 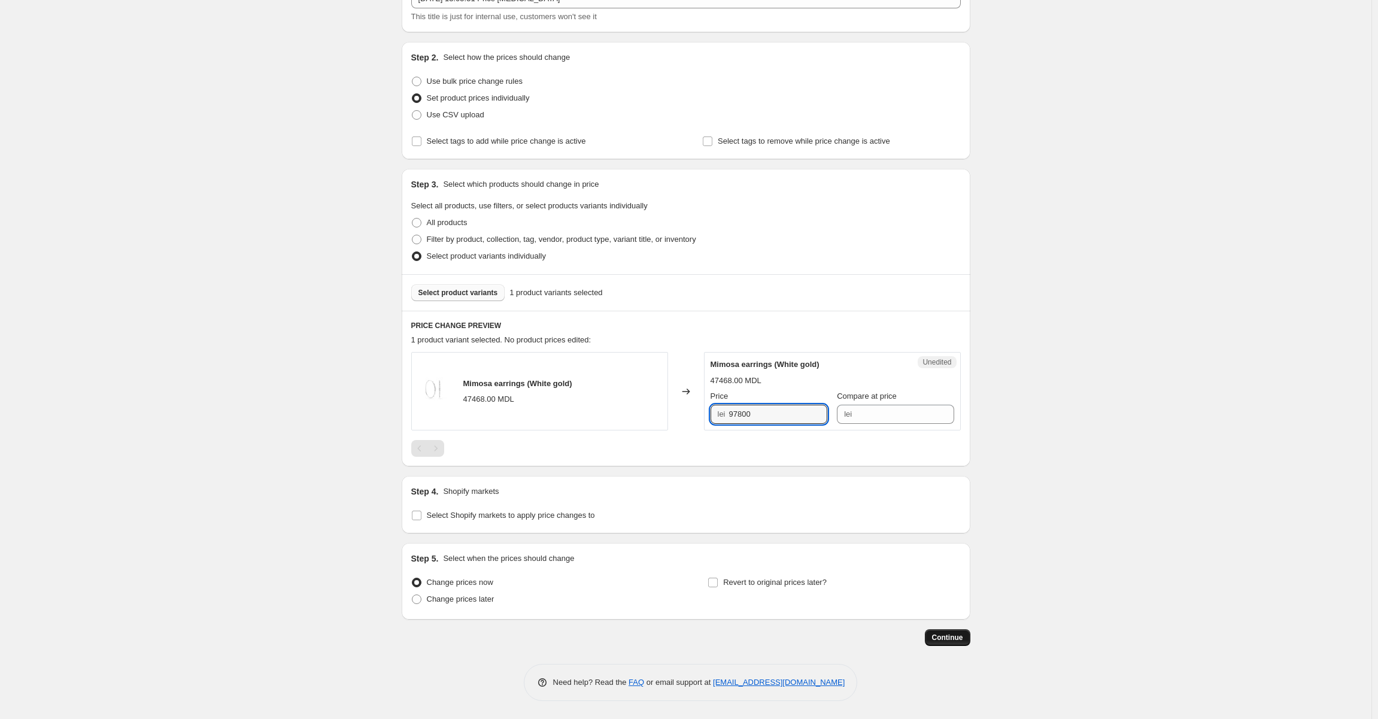 What do you see at coordinates (506, 141) in the screenshot?
I see `span: Select tags to add while price change is active` at bounding box center [506, 141].